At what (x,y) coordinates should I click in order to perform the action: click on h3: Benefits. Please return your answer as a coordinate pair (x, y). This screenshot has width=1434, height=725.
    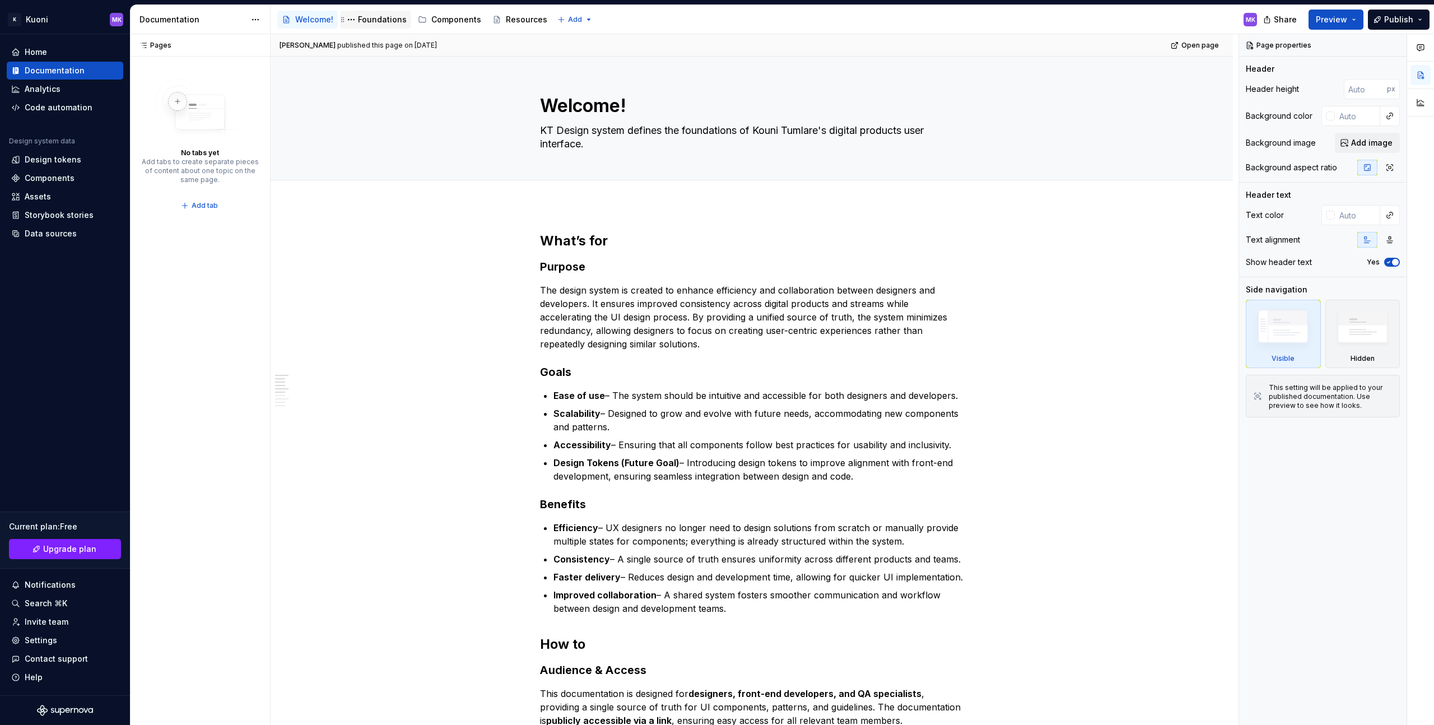
    Looking at the image, I should click on (752, 504).